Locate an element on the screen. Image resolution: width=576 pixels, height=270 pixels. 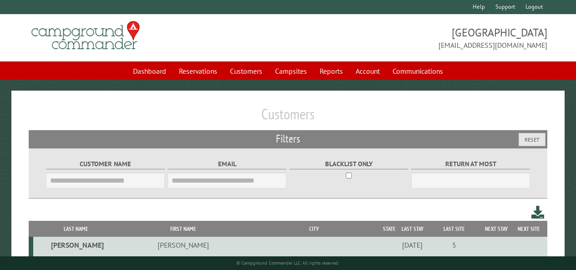
th: Last Site is located at coordinates (454, 229).